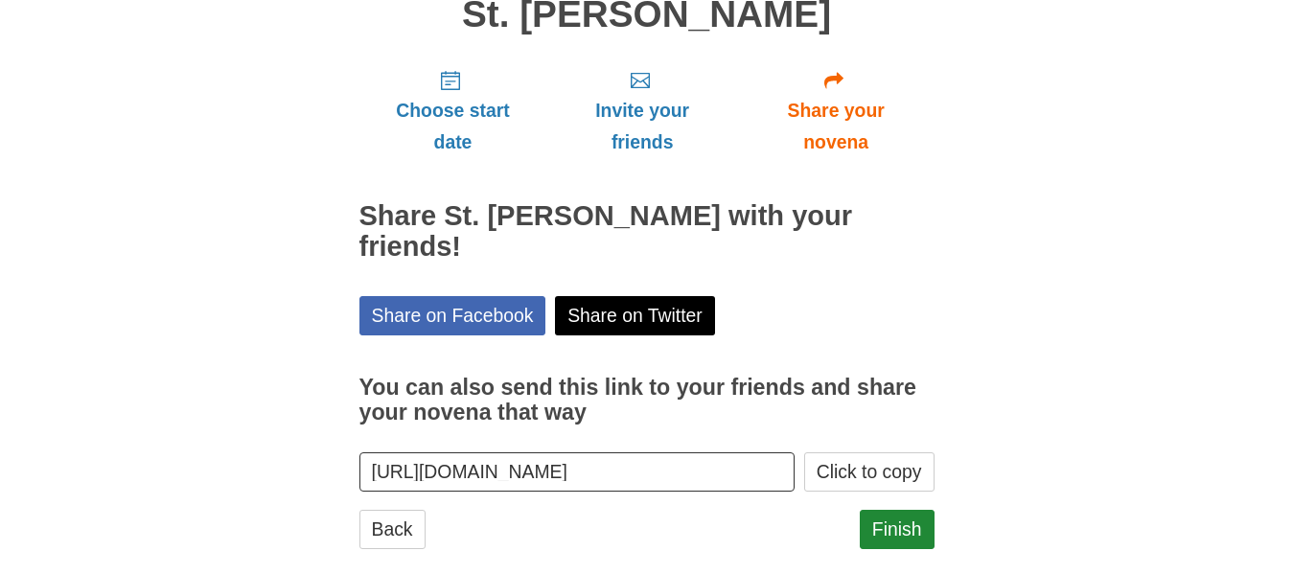  Describe the element at coordinates (453, 126) in the screenshot. I see `span: Choose start date` at that location.